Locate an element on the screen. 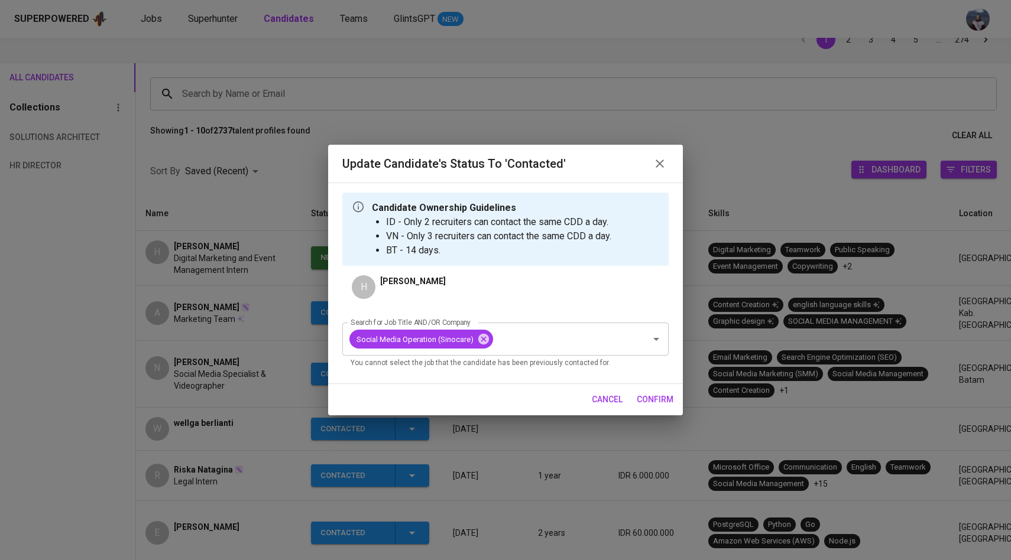 Image resolution: width=1011 pixels, height=560 pixels. button: confirm is located at coordinates (655, 400).